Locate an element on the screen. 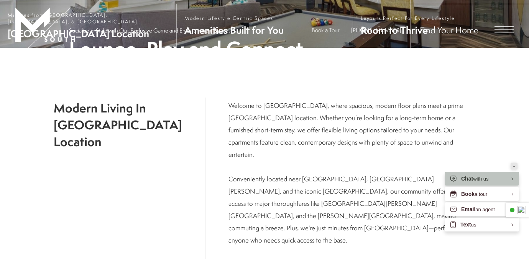  span: Book a Tour is located at coordinates (325, 30).